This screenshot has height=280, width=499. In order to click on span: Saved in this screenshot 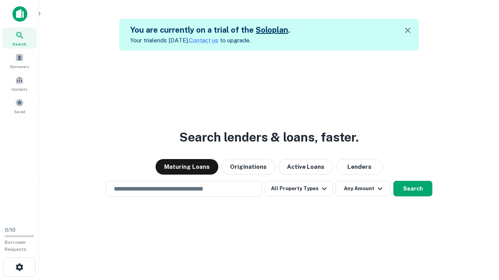, I will do `click(19, 112)`.